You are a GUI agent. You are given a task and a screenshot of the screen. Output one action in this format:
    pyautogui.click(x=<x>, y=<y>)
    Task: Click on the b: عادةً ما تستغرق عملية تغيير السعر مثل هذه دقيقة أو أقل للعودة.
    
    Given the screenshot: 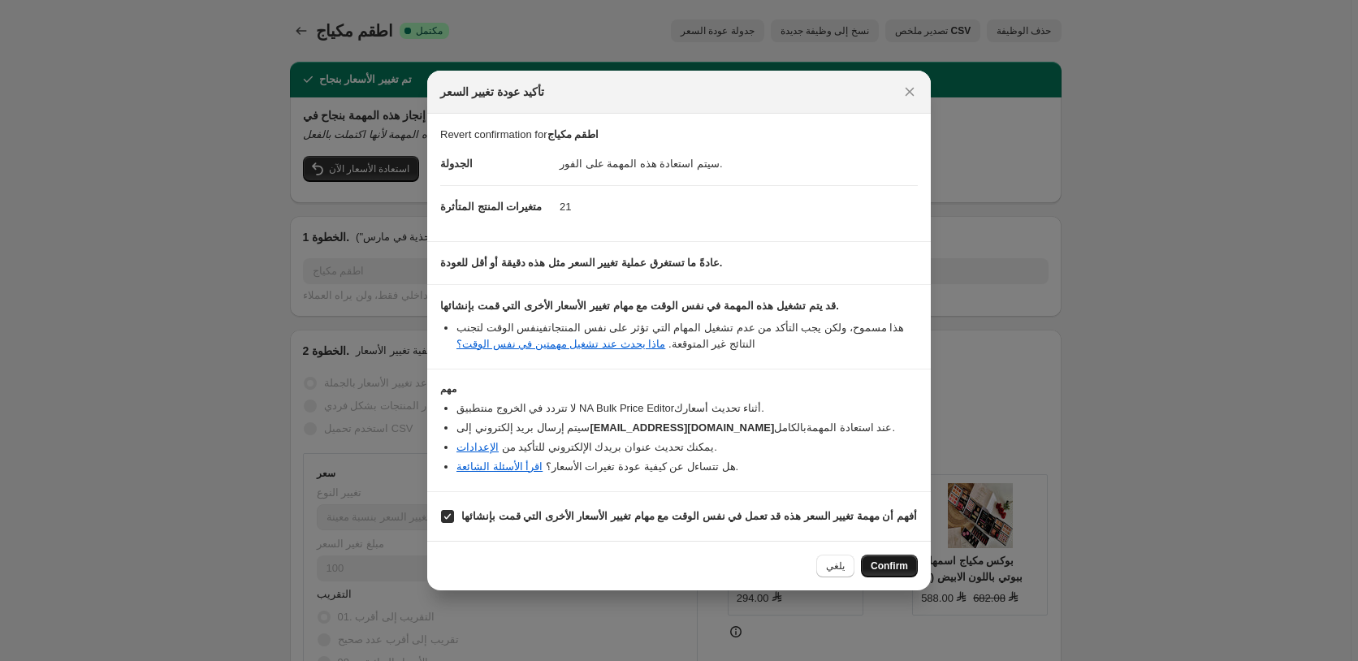 What is the action you would take?
    pyautogui.click(x=581, y=262)
    